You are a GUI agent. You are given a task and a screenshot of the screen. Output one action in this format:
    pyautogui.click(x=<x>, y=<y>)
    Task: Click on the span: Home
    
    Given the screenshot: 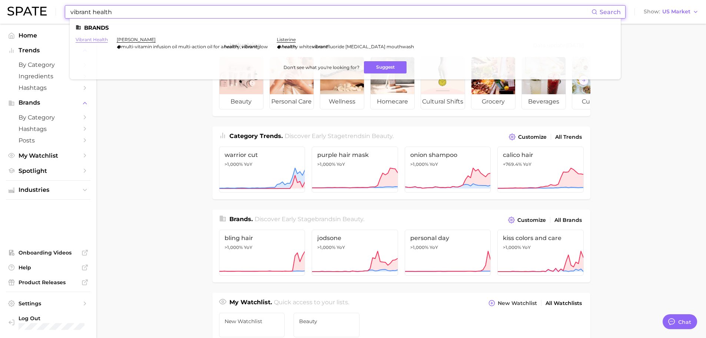 What is the action you would take?
    pyautogui.click(x=48, y=35)
    